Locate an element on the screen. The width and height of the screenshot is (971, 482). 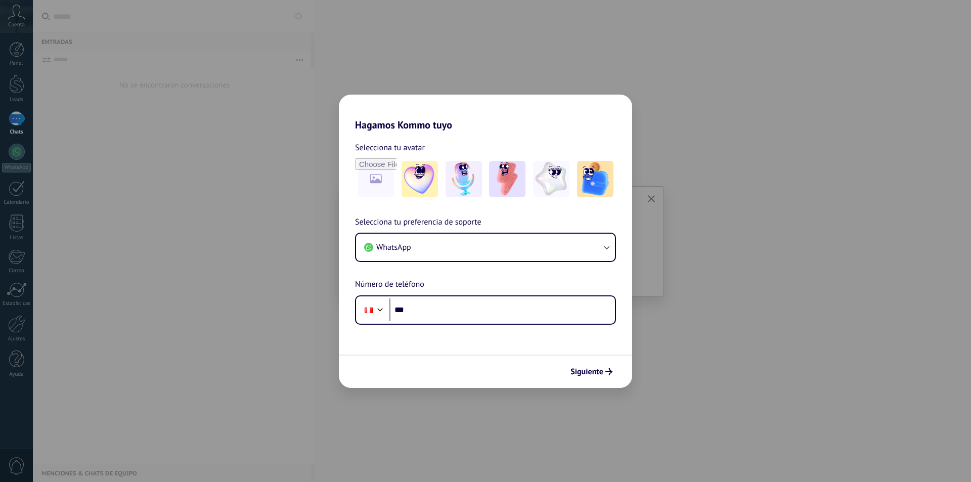
span: Siguiente is located at coordinates (587, 372).